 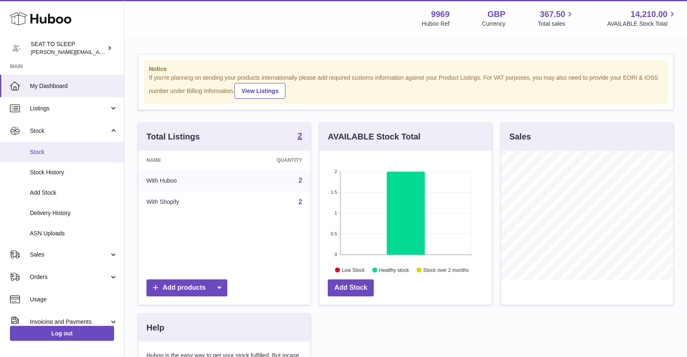 What do you see at coordinates (336, 213) in the screenshot?
I see `text: 1` at bounding box center [336, 213].